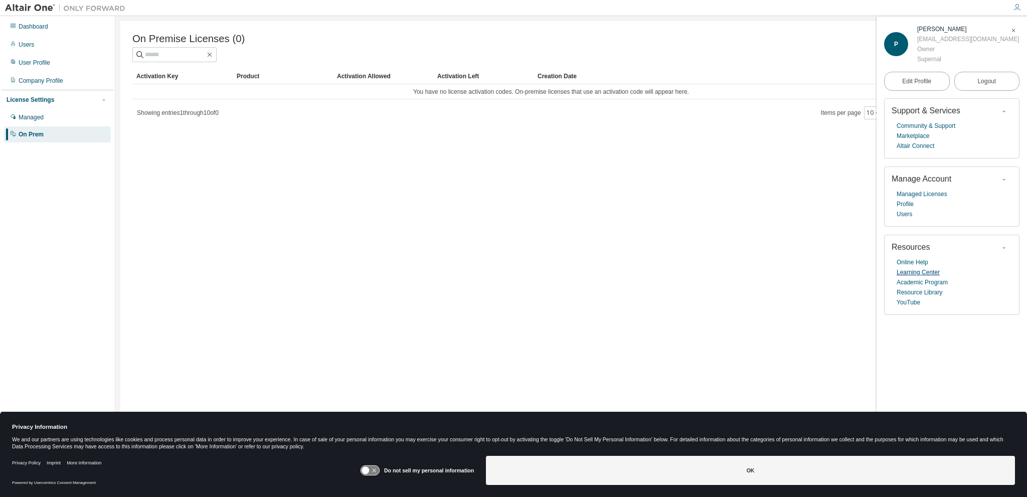 The width and height of the screenshot is (1027, 497). Describe the element at coordinates (26, 45) in the screenshot. I see `div: Users` at that location.